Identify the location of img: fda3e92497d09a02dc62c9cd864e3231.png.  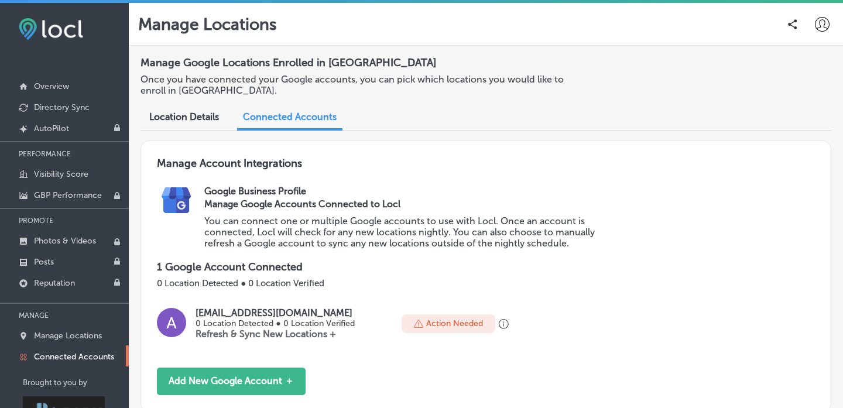
(51, 29).